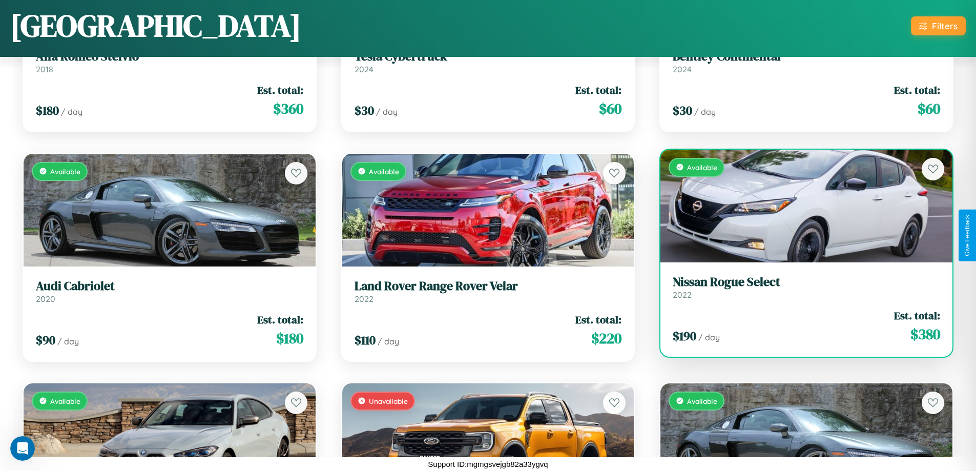 Image resolution: width=976 pixels, height=471 pixels. What do you see at coordinates (488, 56) in the screenshot?
I see `h3: Tesla Cybertruck` at bounding box center [488, 56].